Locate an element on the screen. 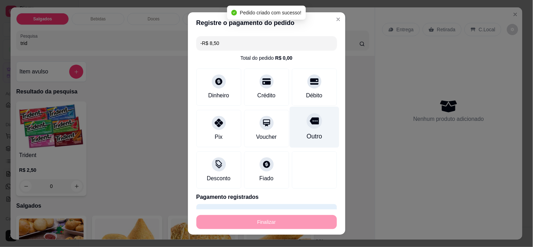 This screenshot has width=533, height=247. div: Total do pedido is located at coordinates (266, 58).